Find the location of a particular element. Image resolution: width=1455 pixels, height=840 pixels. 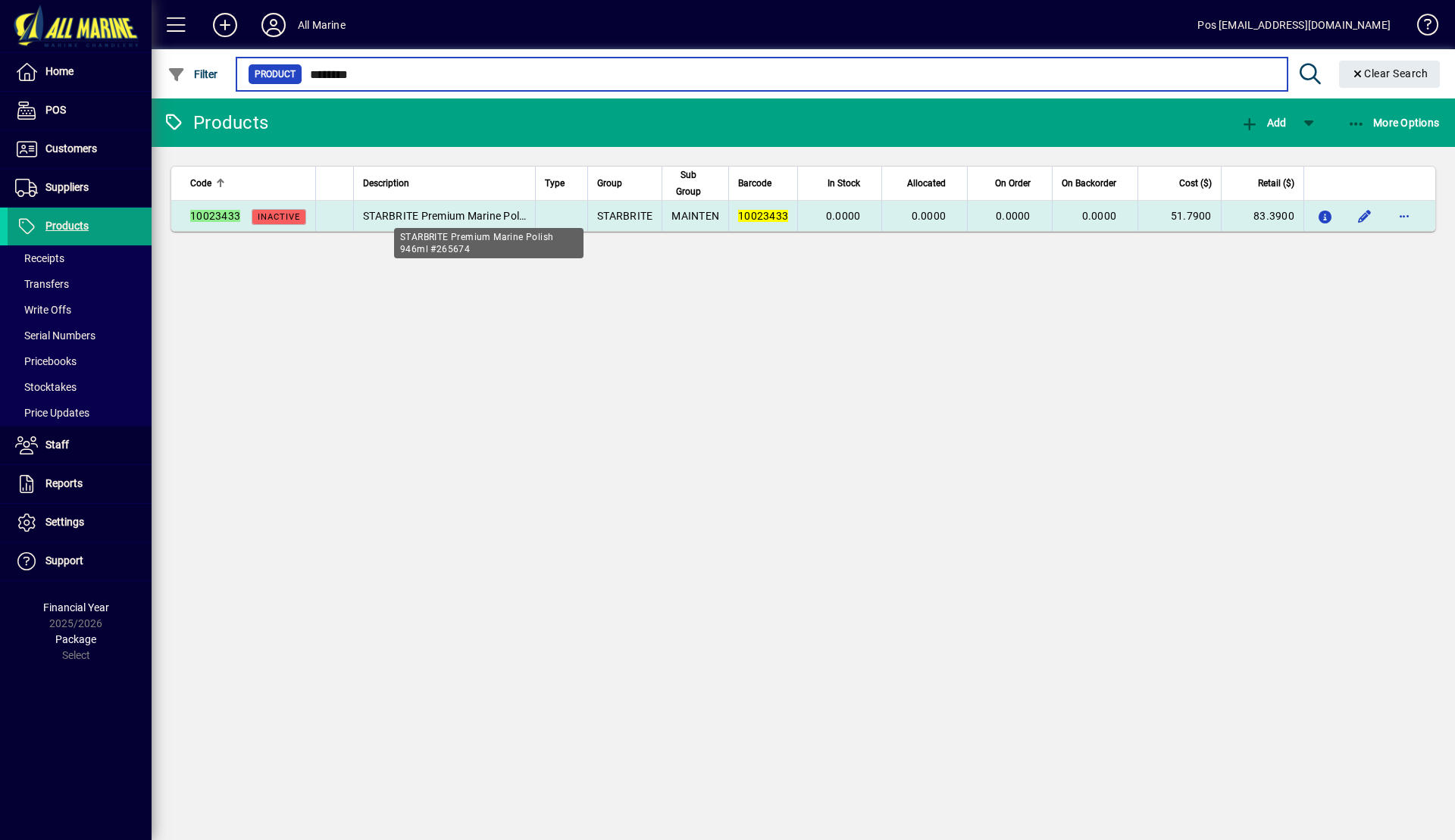

div: In Stock is located at coordinates (840, 183).